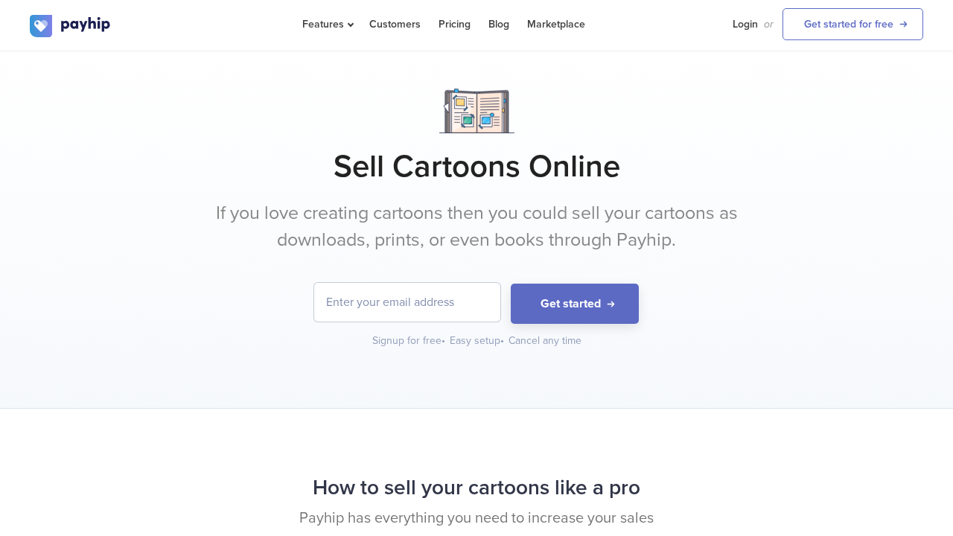  I want to click on p: If you love creating cartoons then you could sell your cartoons as downloads, prints, or even boo..., so click(476, 226).